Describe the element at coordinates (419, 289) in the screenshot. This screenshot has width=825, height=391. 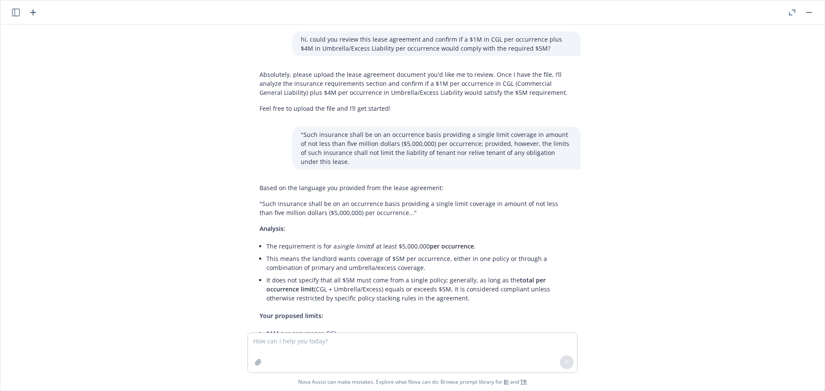
I see `li: It does not specify that all $5M must come from a single policy; generally, as long as the (CGL +...` at that location.